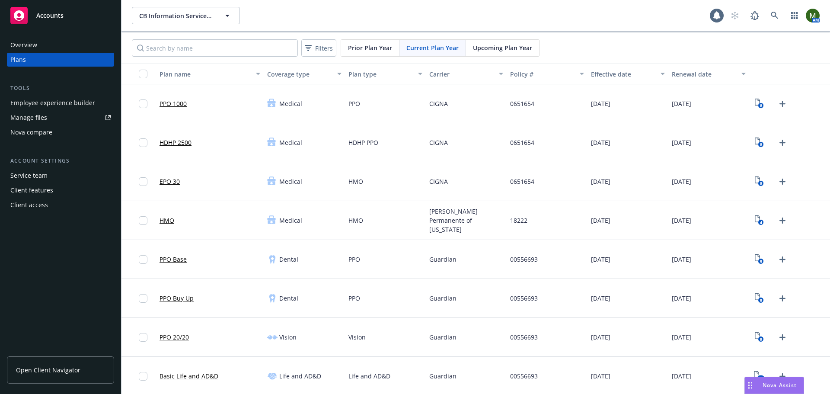  What do you see at coordinates (215, 48) in the screenshot?
I see `input: Search by name` at bounding box center [215, 48].